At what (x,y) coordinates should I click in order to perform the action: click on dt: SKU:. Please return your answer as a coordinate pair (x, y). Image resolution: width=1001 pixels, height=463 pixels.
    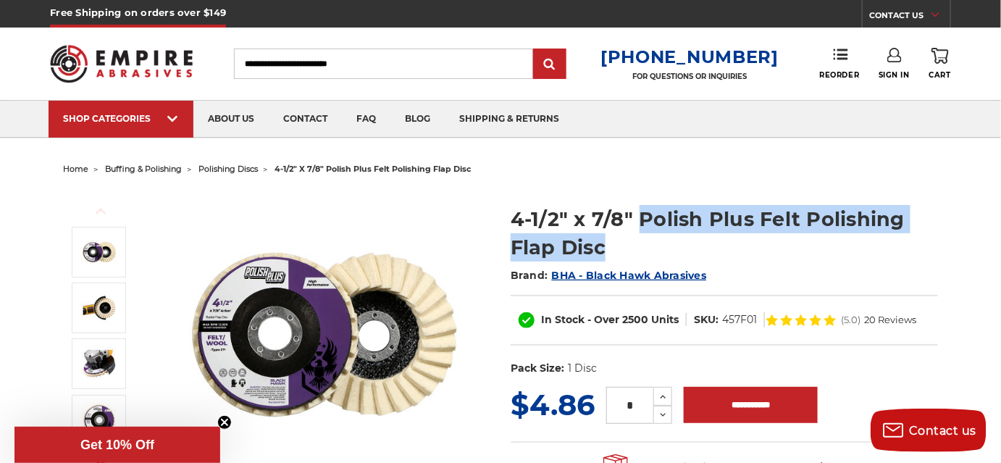
    Looking at the image, I should click on (706, 319).